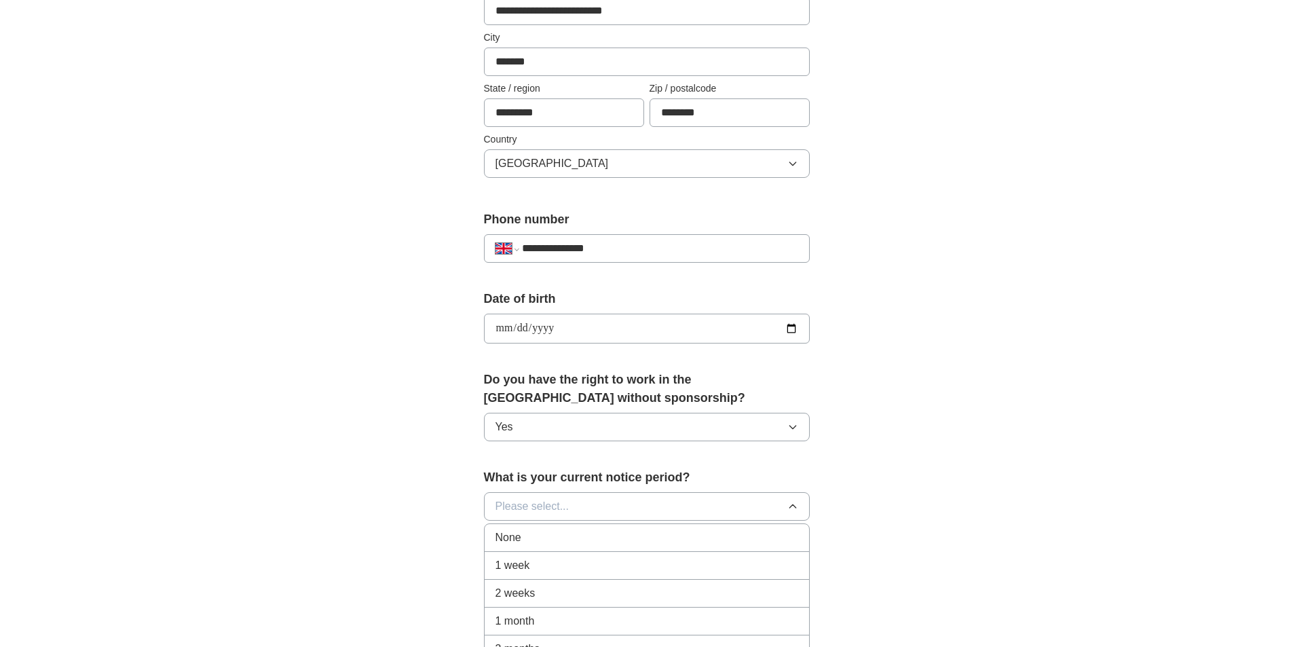 The image size is (1293, 647). I want to click on span: 1 month, so click(515, 621).